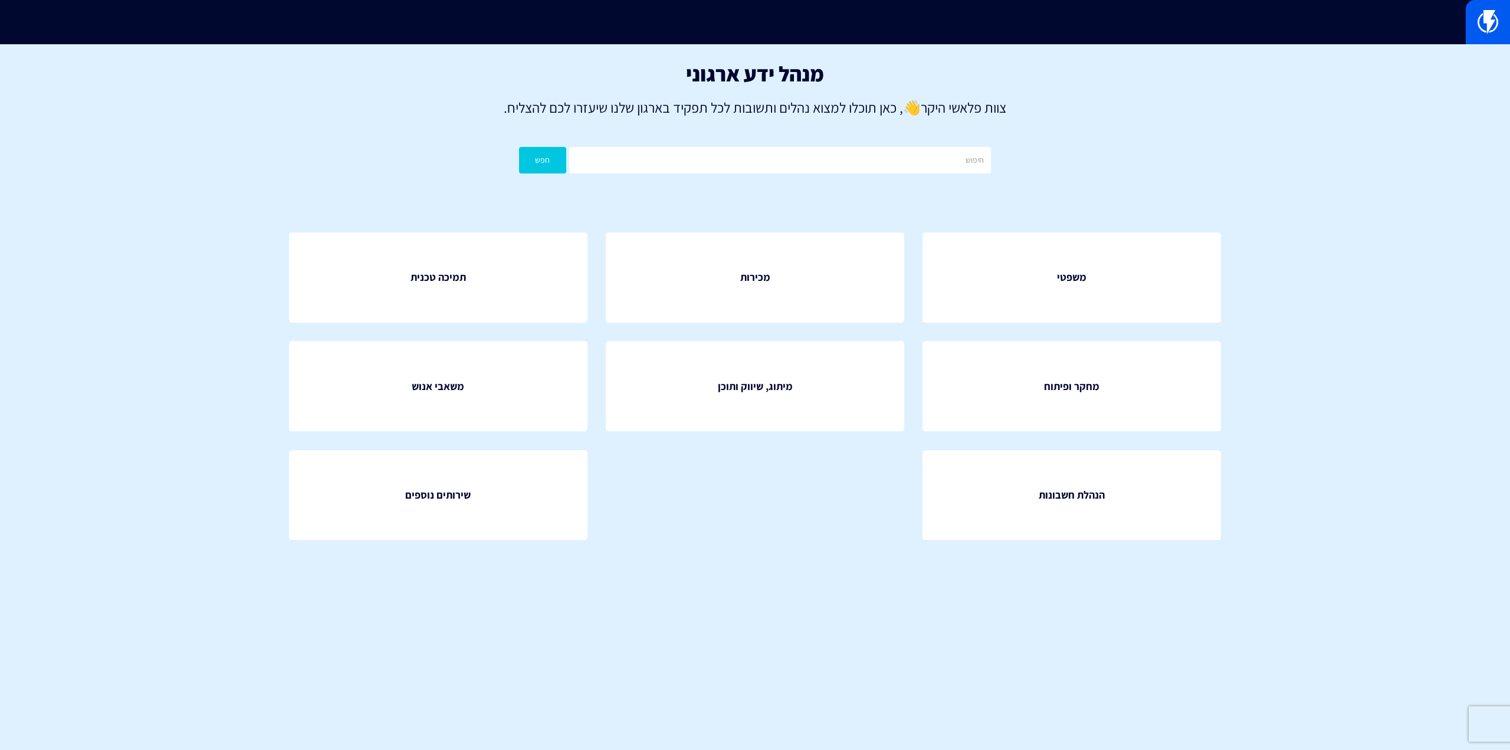  Describe the element at coordinates (755, 22) in the screenshot. I see `input: חיפוש מהיר...` at that location.